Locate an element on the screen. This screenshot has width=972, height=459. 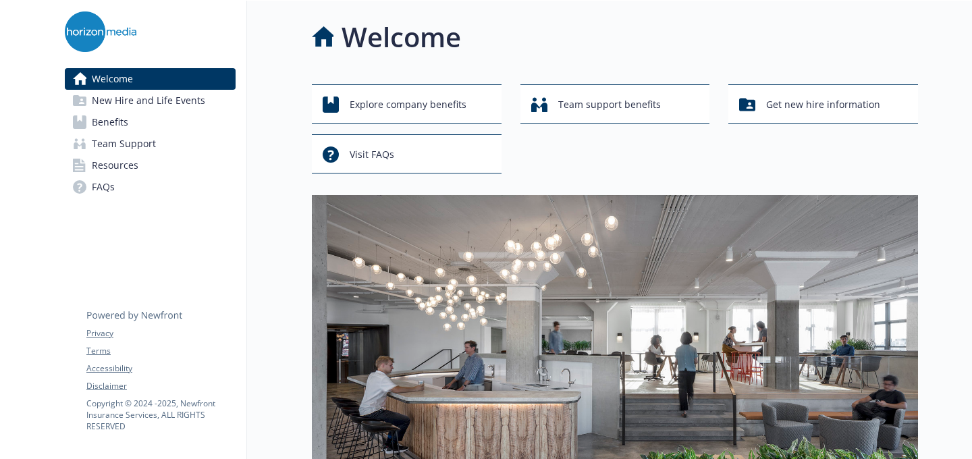
span: Benefits is located at coordinates (110, 122).